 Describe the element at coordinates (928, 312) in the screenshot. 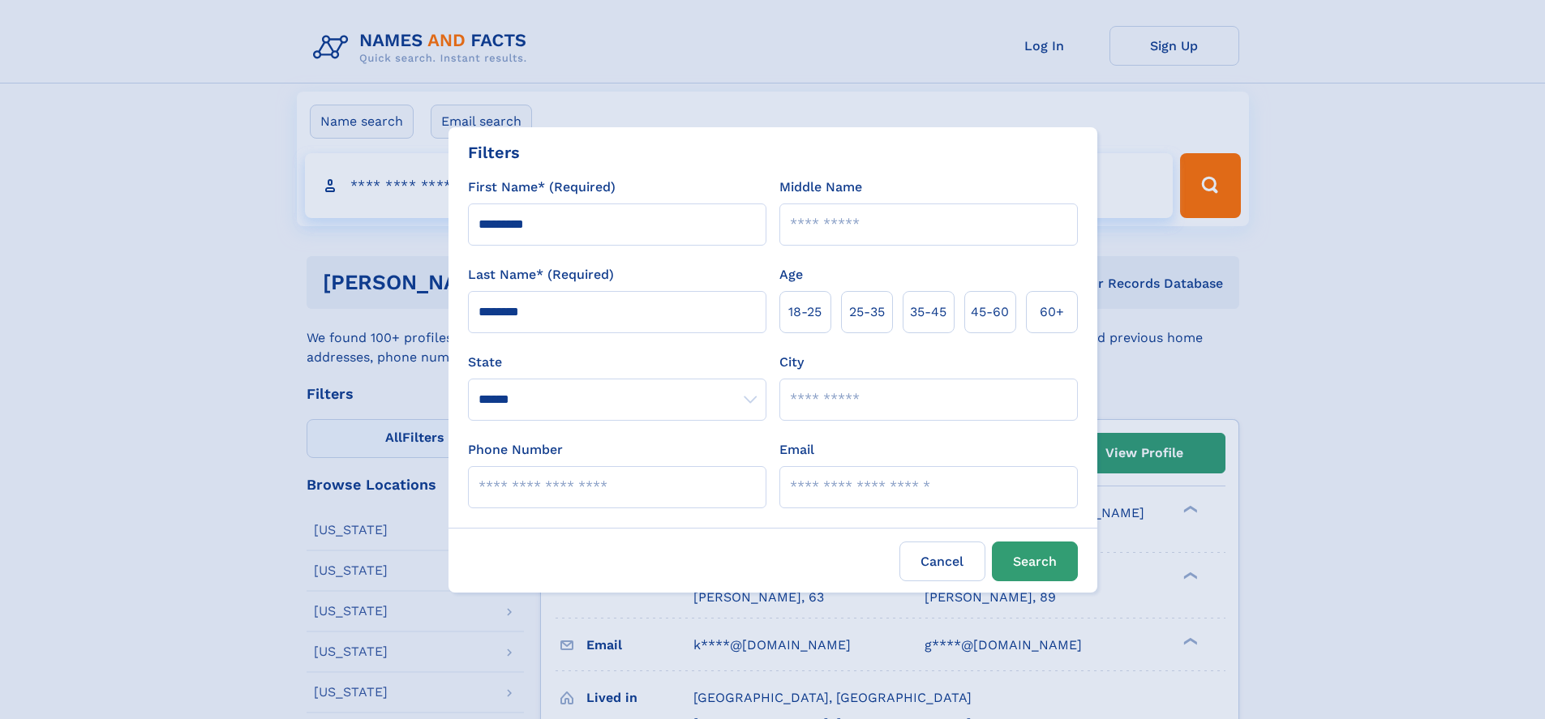

I see `span: 35‑45` at that location.